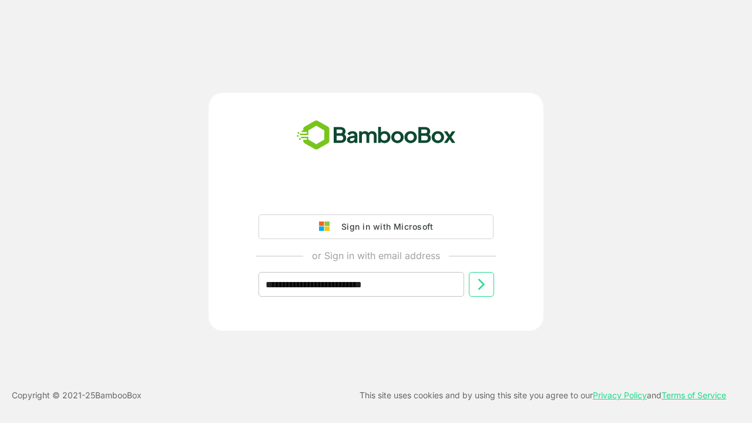  Describe the element at coordinates (620, 395) in the screenshot. I see `a: Privacy Policy` at that location.